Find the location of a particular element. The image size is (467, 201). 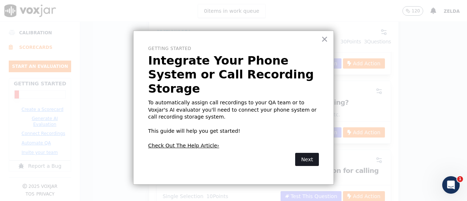

p: Integrate Your Phone System or Call Recording Storage is located at coordinates (233, 74).